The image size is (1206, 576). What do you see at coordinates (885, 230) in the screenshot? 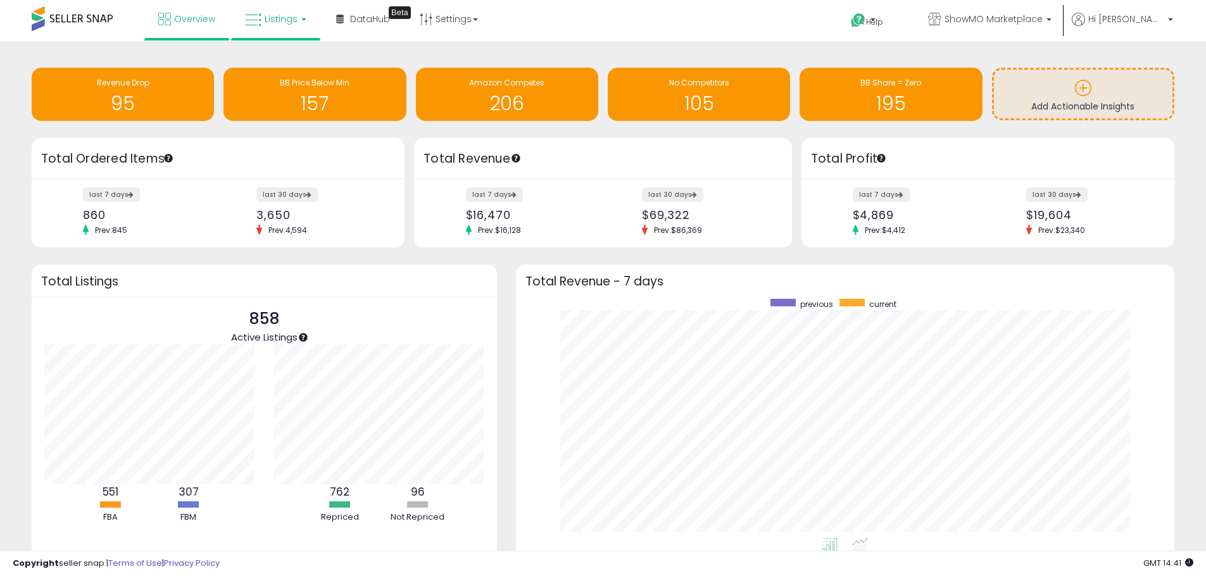
I see `span: Prev: $4,412` at bounding box center [885, 230].